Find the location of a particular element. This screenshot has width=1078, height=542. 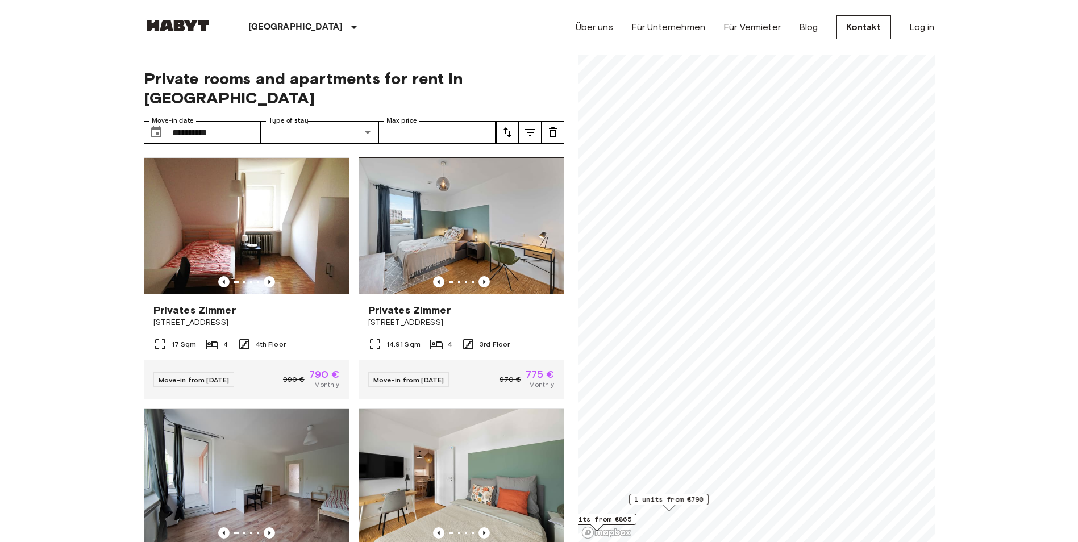

label: Move-in date is located at coordinates (173, 120).